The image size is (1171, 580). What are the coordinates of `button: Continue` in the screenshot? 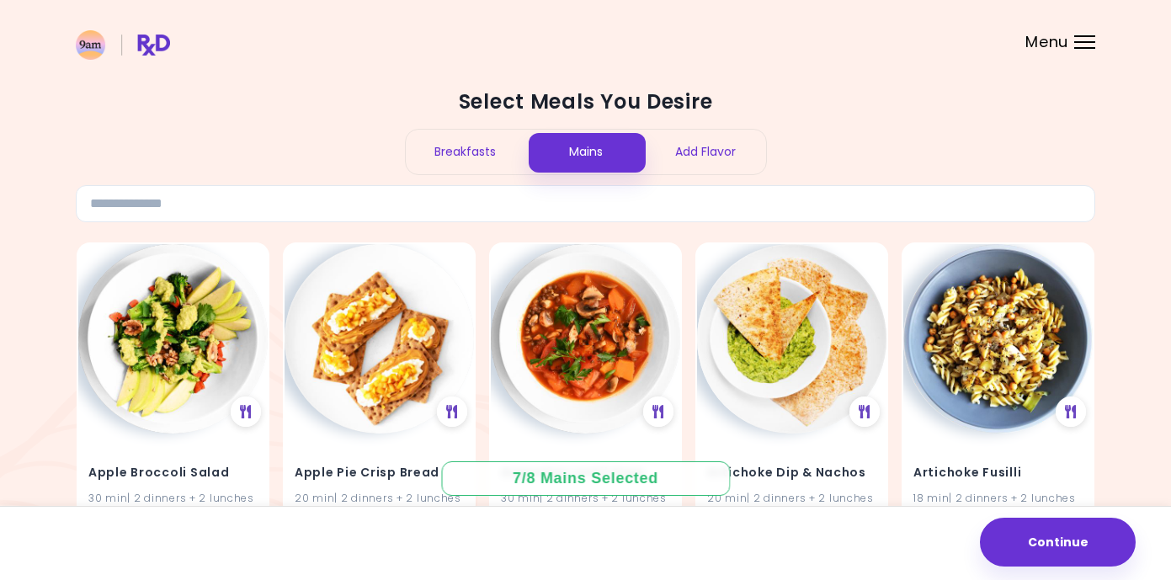 It's located at (1057, 542).